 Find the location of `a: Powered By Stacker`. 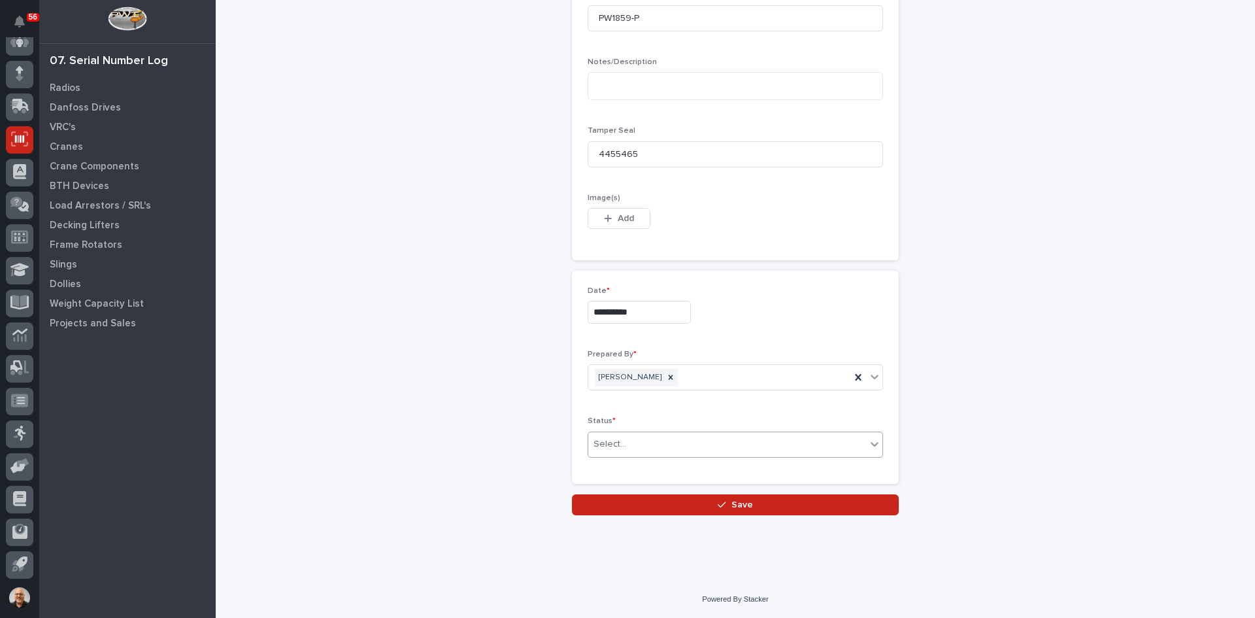

a: Powered By Stacker is located at coordinates (735, 599).